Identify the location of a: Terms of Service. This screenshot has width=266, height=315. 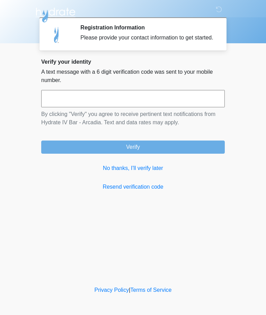
(151, 290).